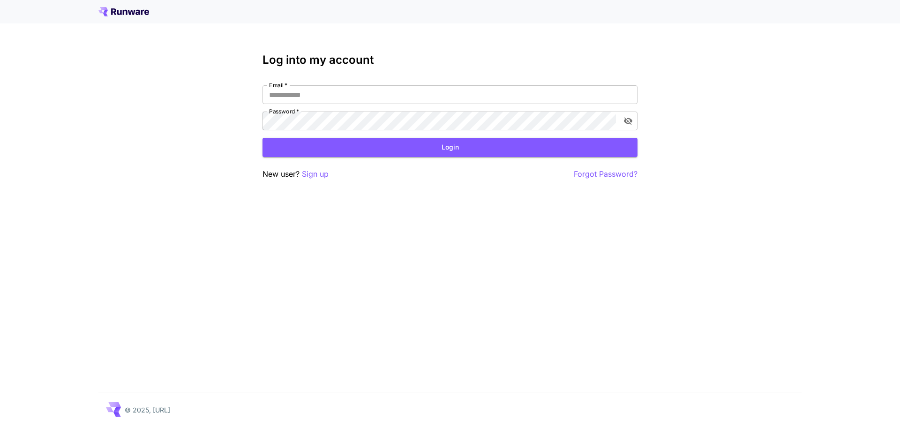 This screenshot has height=427, width=900. I want to click on button: toggle password visibility, so click(628, 121).